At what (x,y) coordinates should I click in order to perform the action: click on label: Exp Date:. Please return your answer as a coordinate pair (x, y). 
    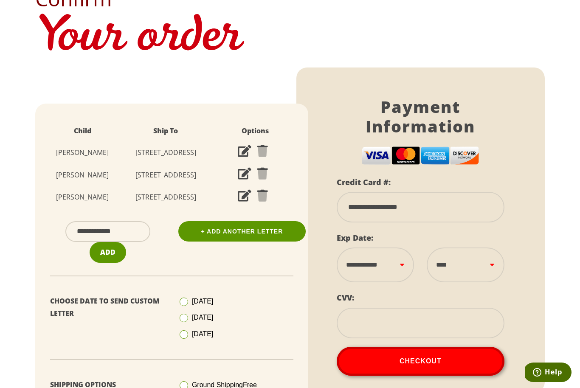
    Looking at the image, I should click on (355, 238).